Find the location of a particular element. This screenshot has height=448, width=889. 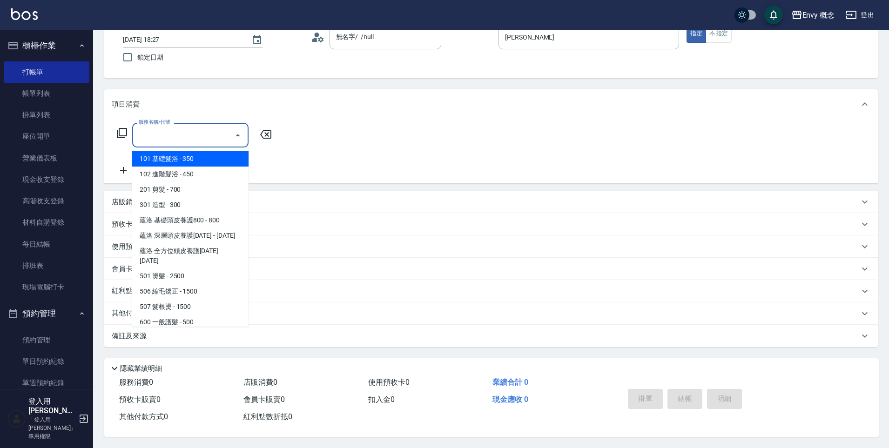

a: 高階收支登錄 is located at coordinates (47, 201).